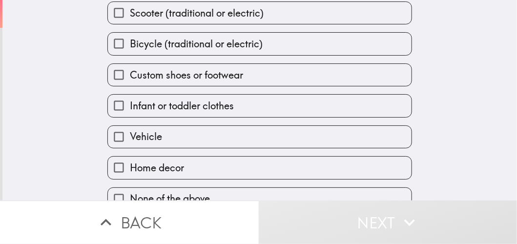  I want to click on span: Bicycle (traditional or electric), so click(196, 44).